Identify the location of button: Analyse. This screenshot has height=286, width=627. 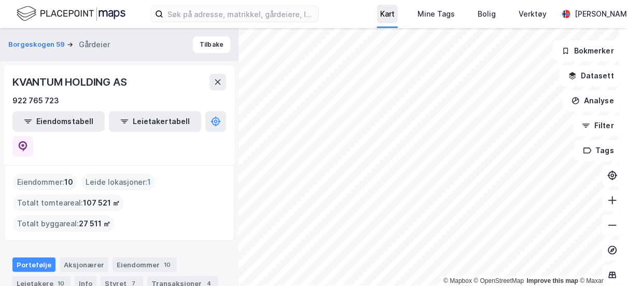
(593, 101).